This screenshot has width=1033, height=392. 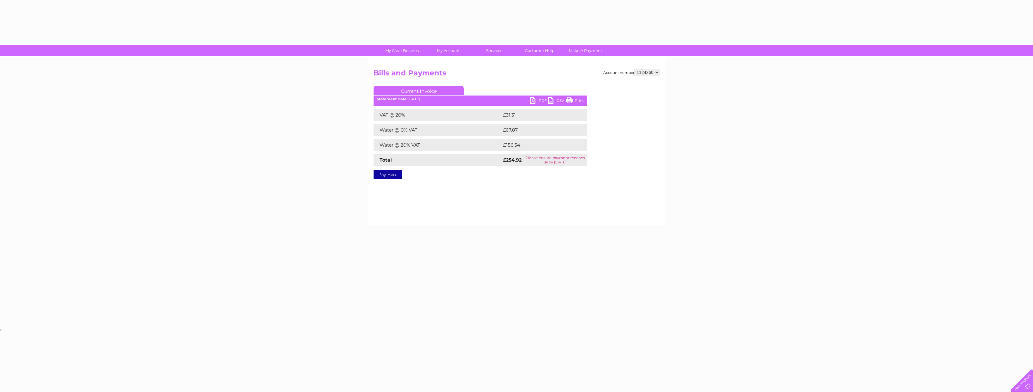 I want to click on a: PDF, so click(x=539, y=101).